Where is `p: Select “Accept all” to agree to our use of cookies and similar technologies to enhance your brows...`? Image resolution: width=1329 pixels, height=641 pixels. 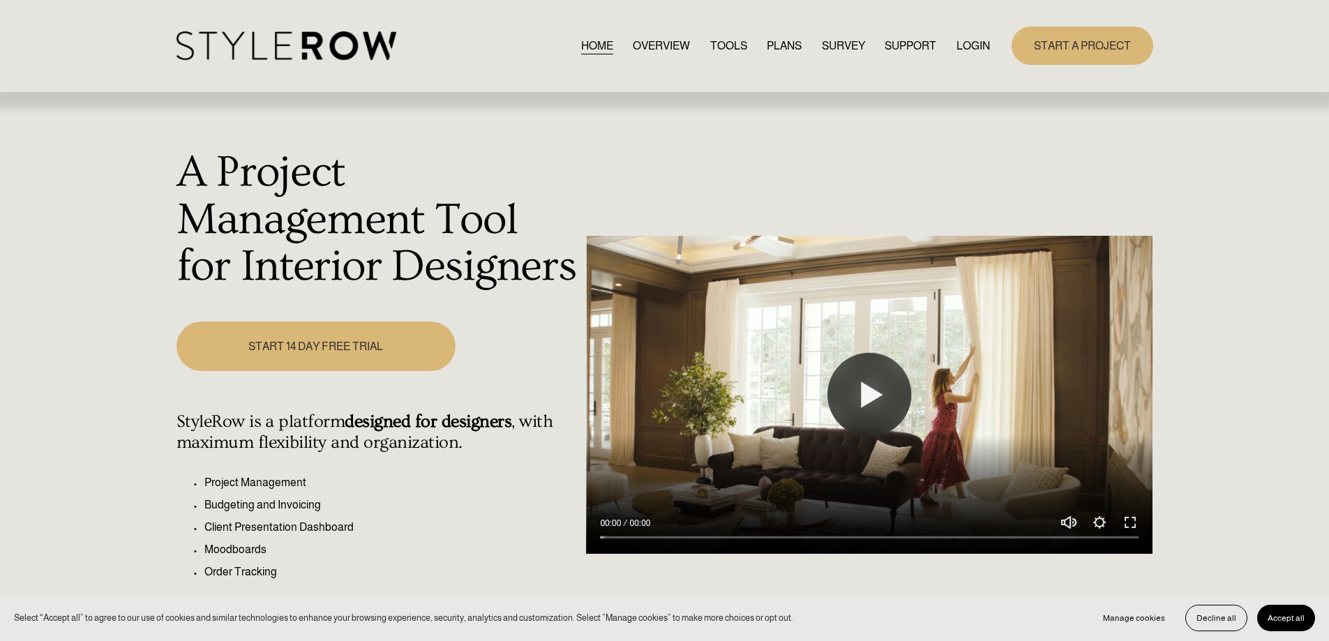
p: Select “Accept all” to agree to our use of cookies and similar technologies to enhance your brows... is located at coordinates (403, 617).